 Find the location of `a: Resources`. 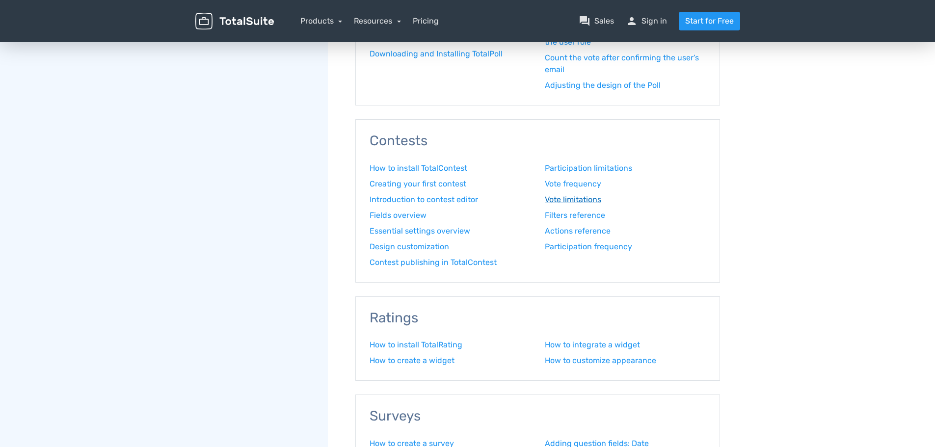

a: Resources is located at coordinates (377, 21).